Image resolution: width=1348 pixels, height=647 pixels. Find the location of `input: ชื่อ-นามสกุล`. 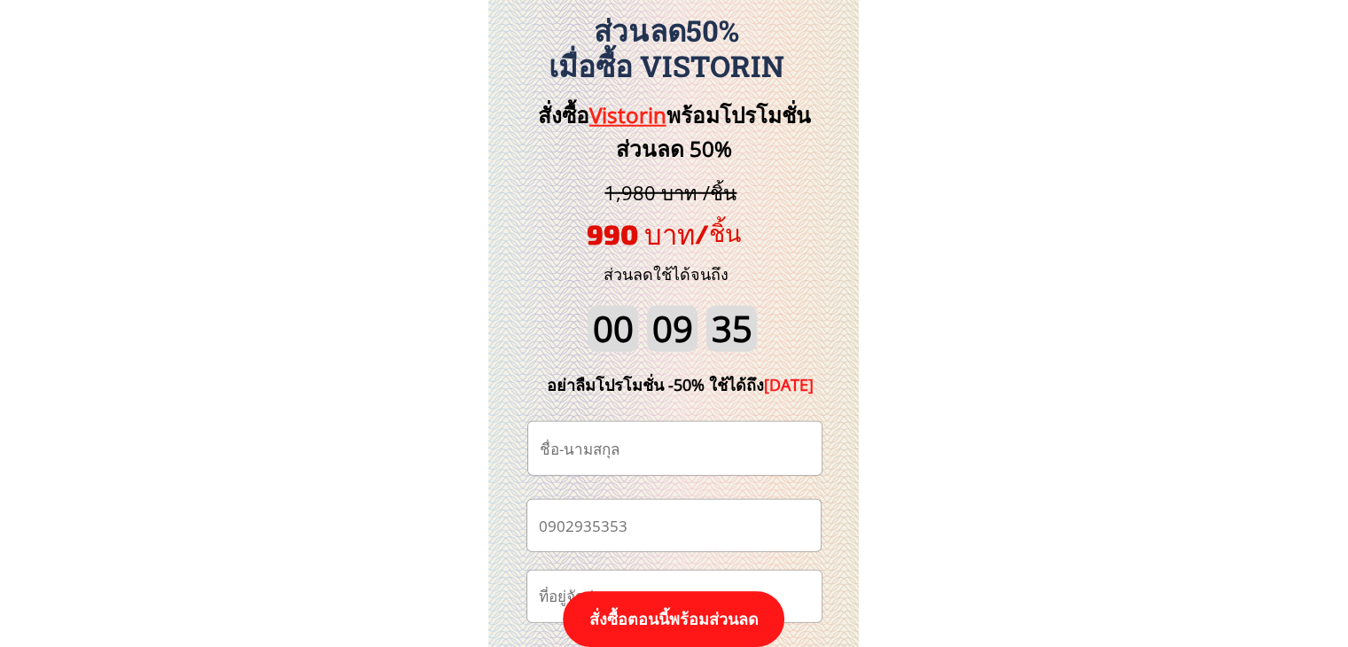

input: ชื่อ-นามสกุล is located at coordinates (674, 448).